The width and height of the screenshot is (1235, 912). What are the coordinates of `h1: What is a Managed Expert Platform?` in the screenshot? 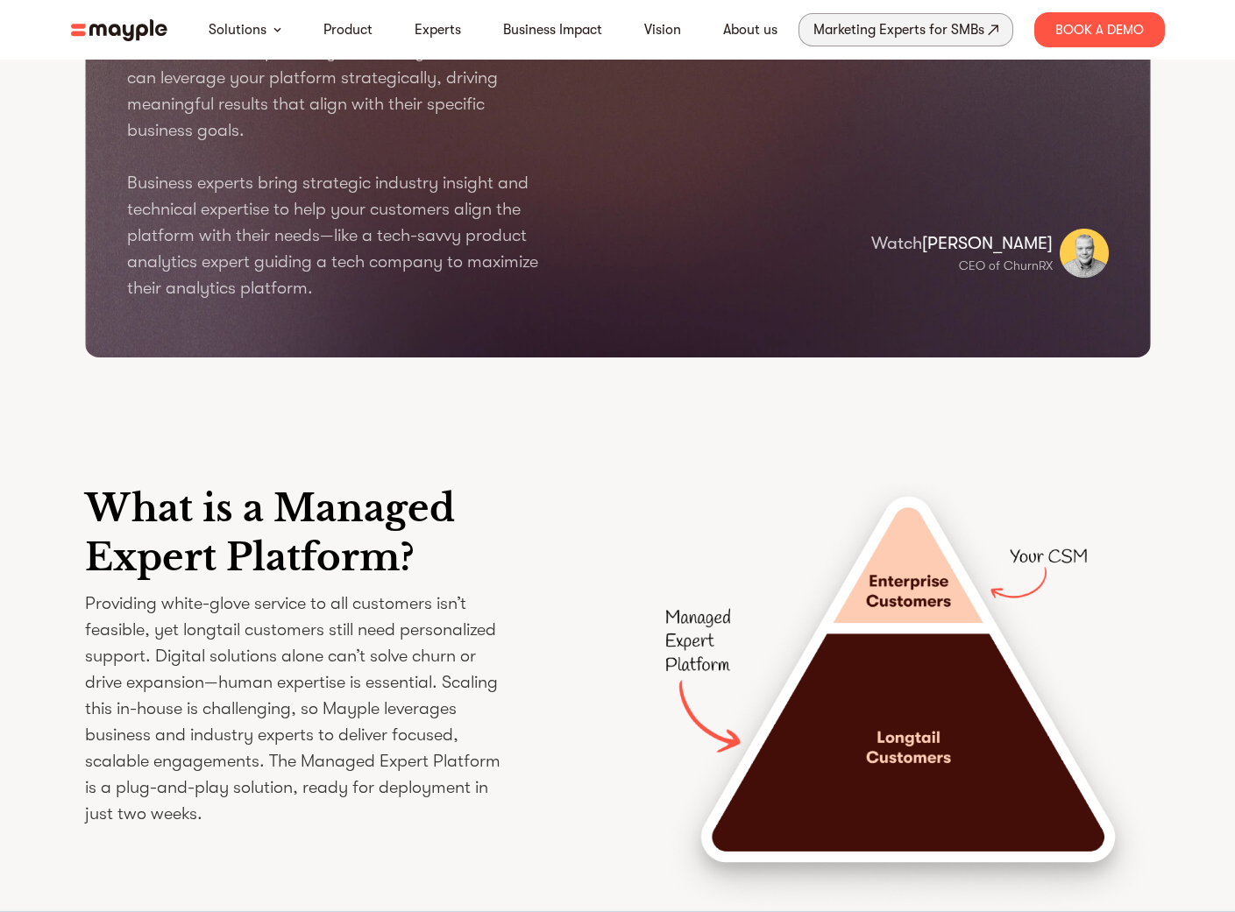 It's located at (334, 533).